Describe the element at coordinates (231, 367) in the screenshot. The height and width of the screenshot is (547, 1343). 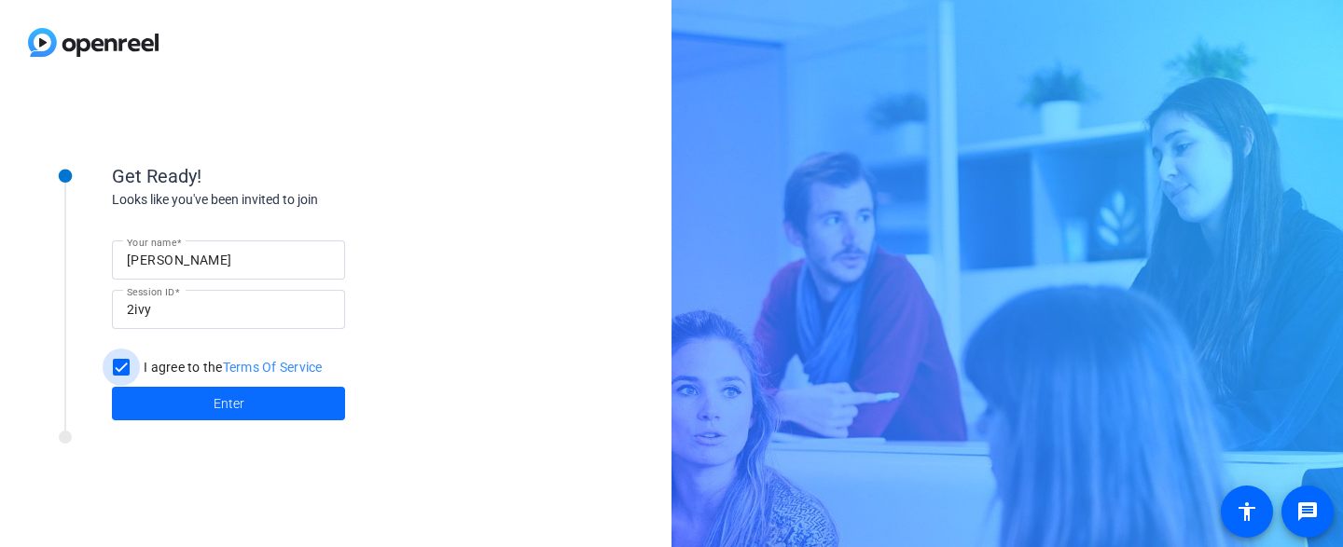
I see `label: I agree to the` at that location.